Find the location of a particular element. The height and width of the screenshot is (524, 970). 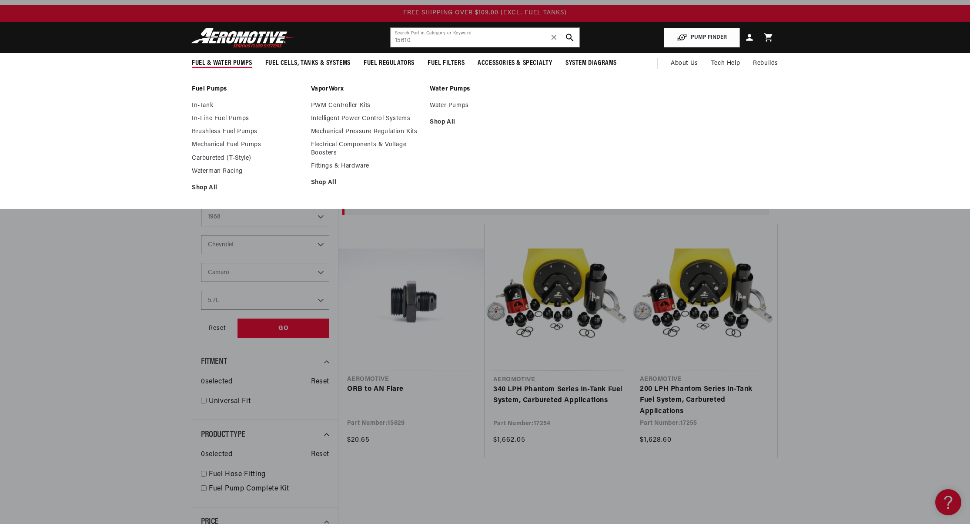

a: Fuel Hose Fitting is located at coordinates (269, 475).